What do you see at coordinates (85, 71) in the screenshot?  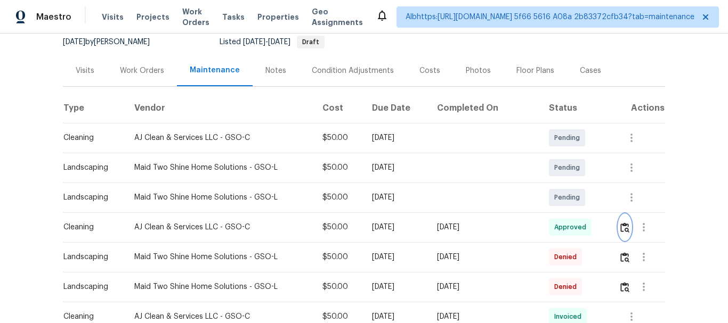 I see `div: Visits` at bounding box center [85, 71].